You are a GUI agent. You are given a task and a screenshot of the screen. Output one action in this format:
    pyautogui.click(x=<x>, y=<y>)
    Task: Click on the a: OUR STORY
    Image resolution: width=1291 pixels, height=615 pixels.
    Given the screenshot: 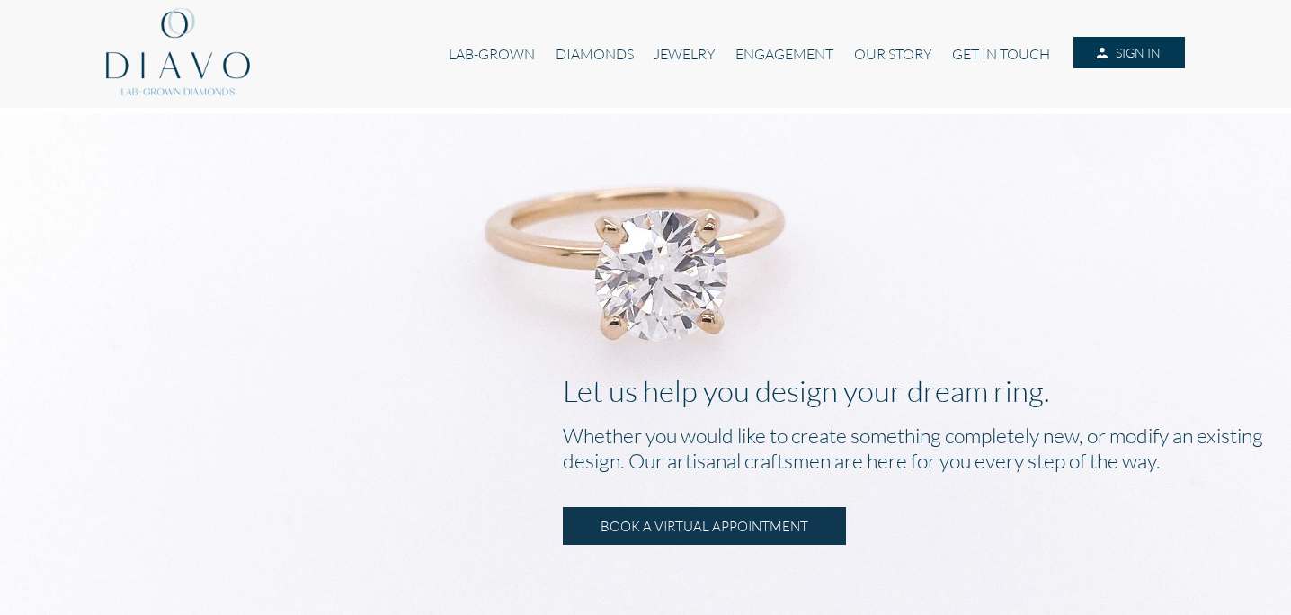 What is the action you would take?
    pyautogui.click(x=893, y=54)
    